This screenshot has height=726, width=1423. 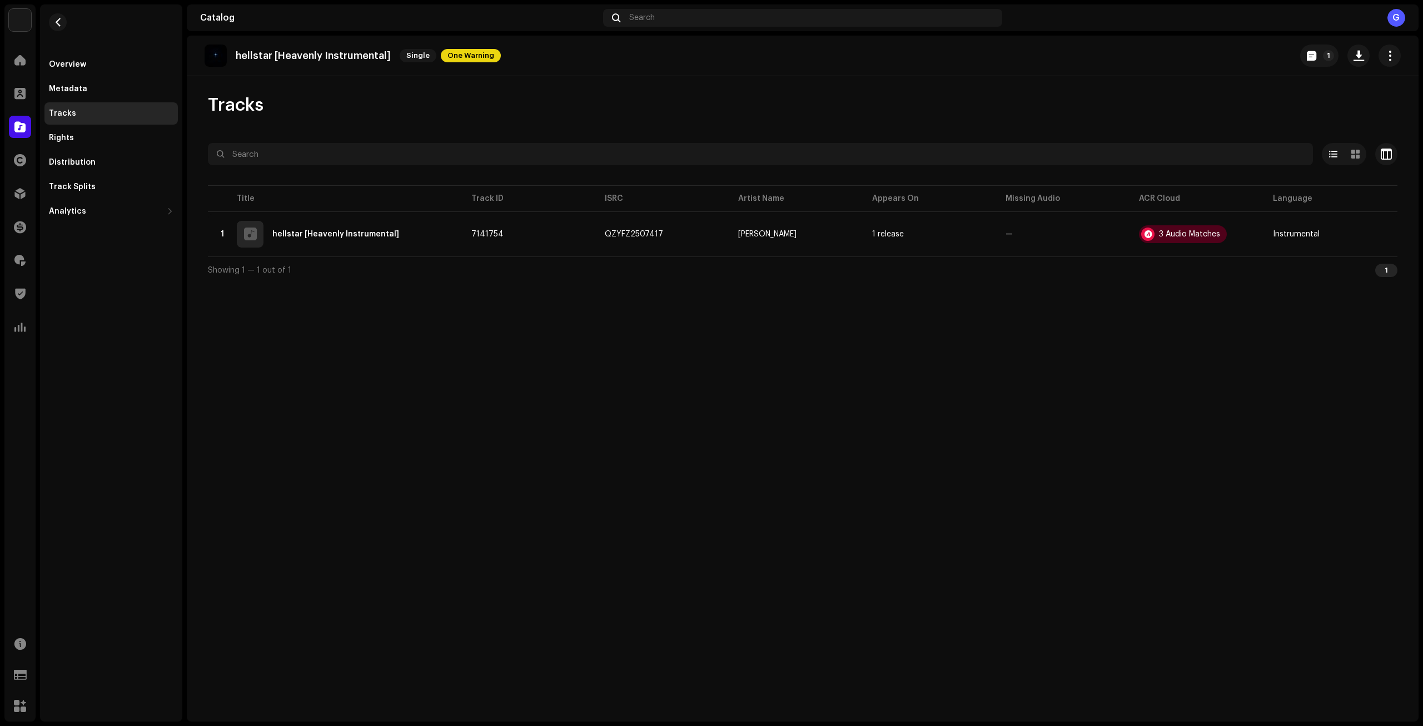 I want to click on span: Instrumental, so click(x=1297, y=234).